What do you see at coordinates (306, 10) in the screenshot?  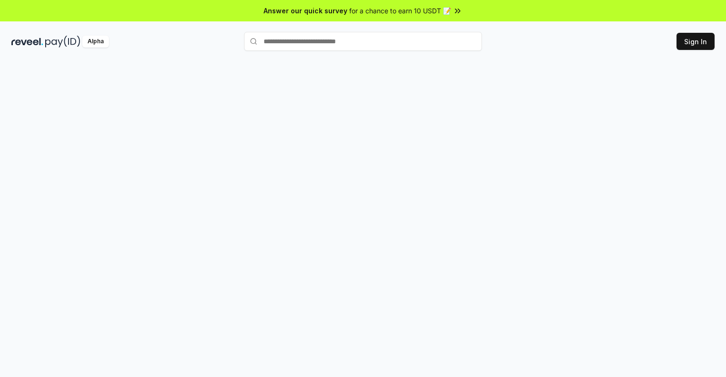 I see `span: Answer our quick survey` at bounding box center [306, 10].